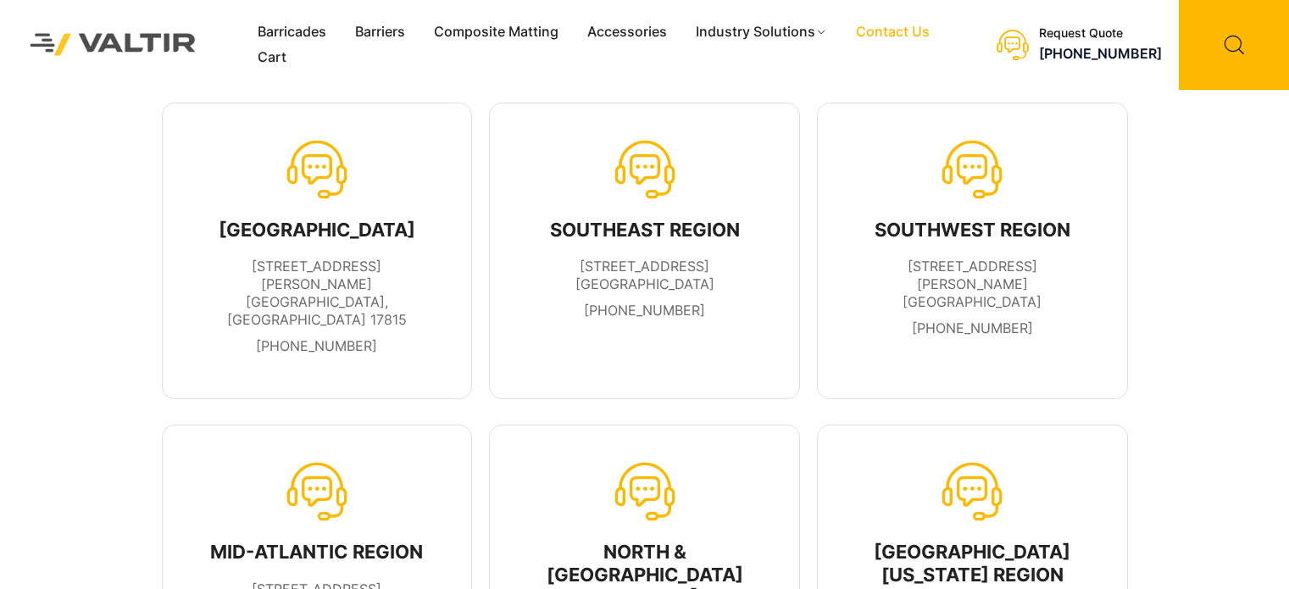  What do you see at coordinates (272, 58) in the screenshot?
I see `a: Cart` at bounding box center [272, 58].